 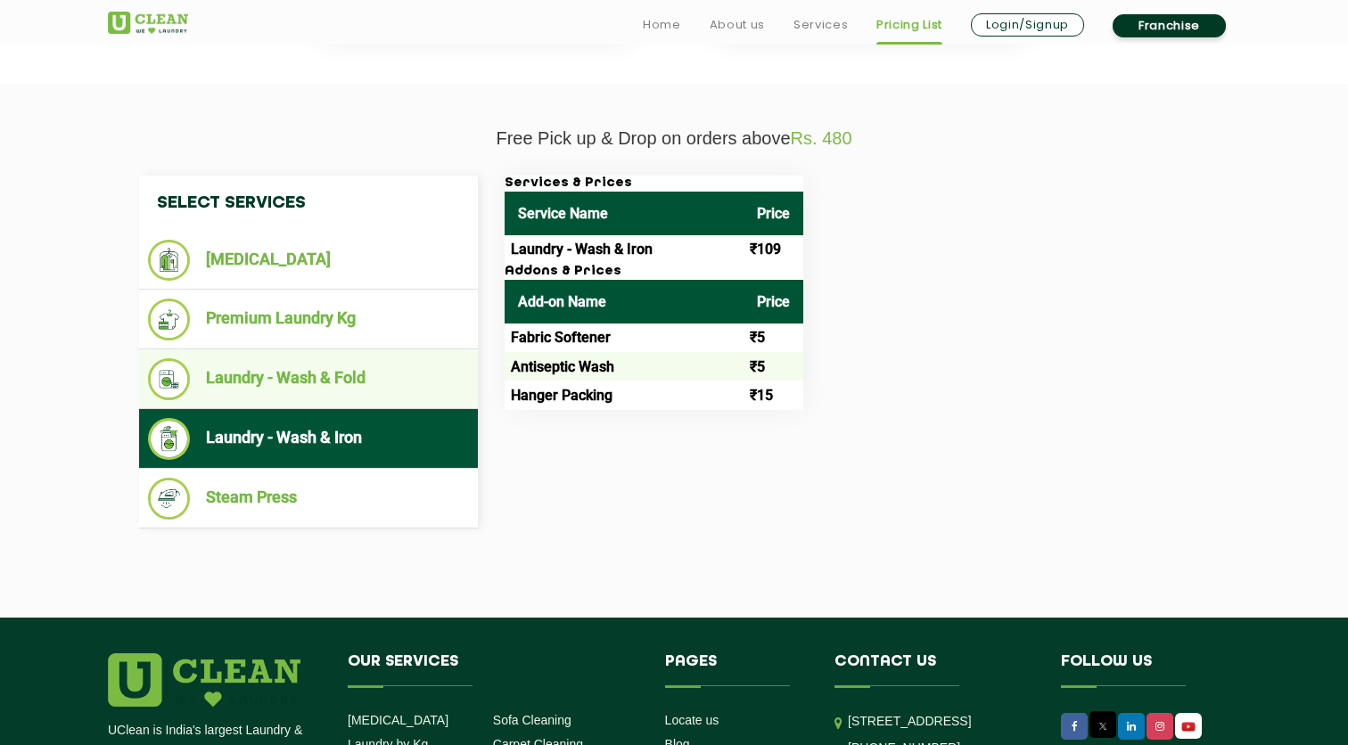 I want to click on a: Services, so click(x=820, y=25).